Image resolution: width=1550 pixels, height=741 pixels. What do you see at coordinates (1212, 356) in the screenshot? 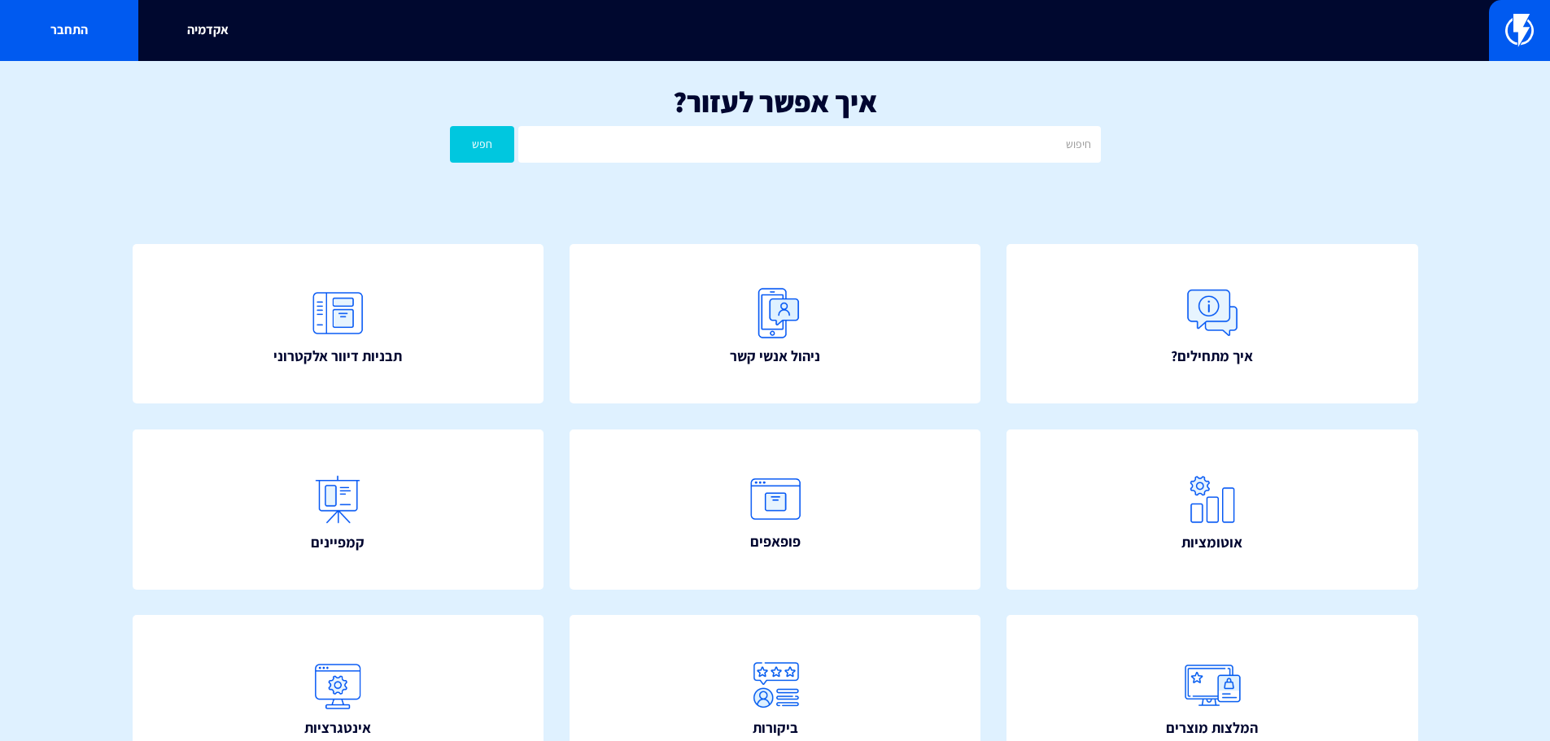
I see `span: איך מתחילים?` at bounding box center [1212, 356].